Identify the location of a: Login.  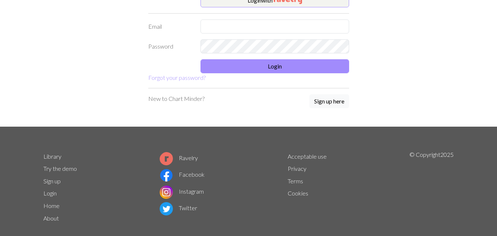
(50, 193).